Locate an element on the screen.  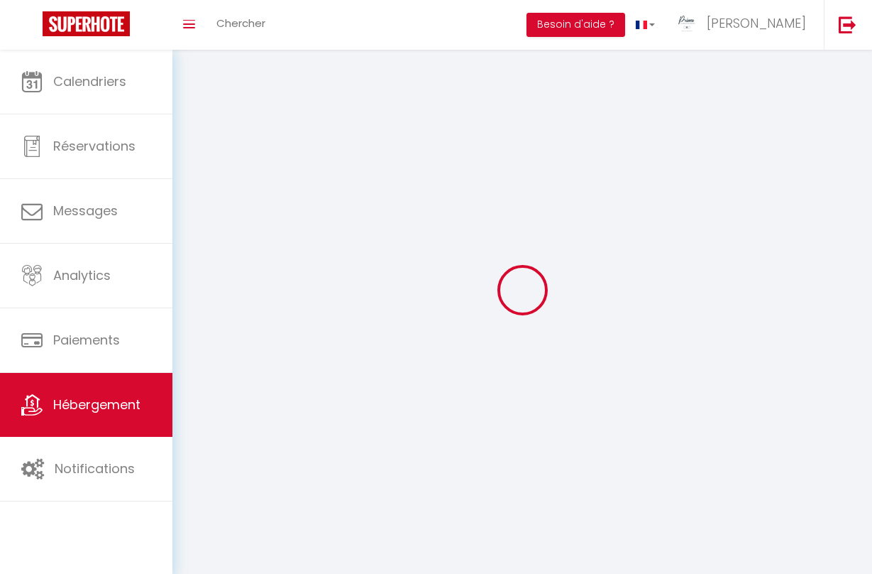
span: Chercher is located at coordinates (241, 23).